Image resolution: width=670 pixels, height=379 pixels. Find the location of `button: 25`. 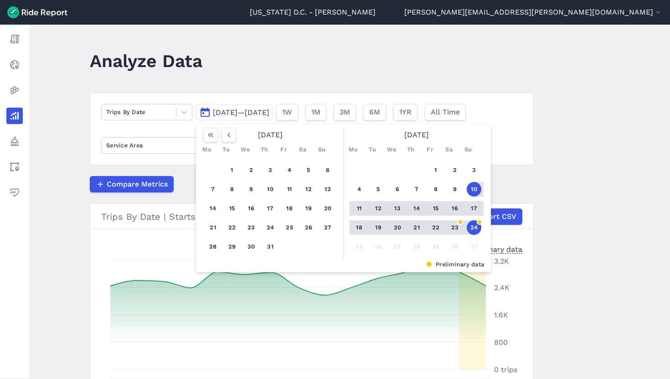

button: 25 is located at coordinates (289, 227).